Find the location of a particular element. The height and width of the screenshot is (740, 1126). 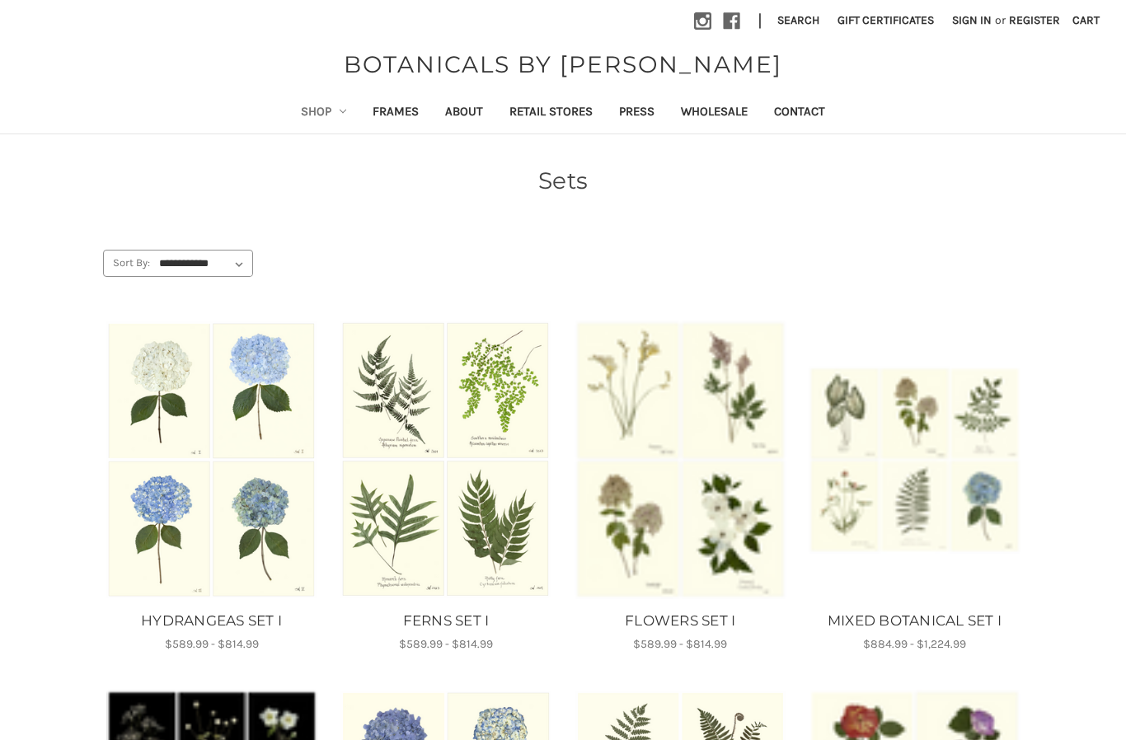

span: or is located at coordinates (1000, 20).